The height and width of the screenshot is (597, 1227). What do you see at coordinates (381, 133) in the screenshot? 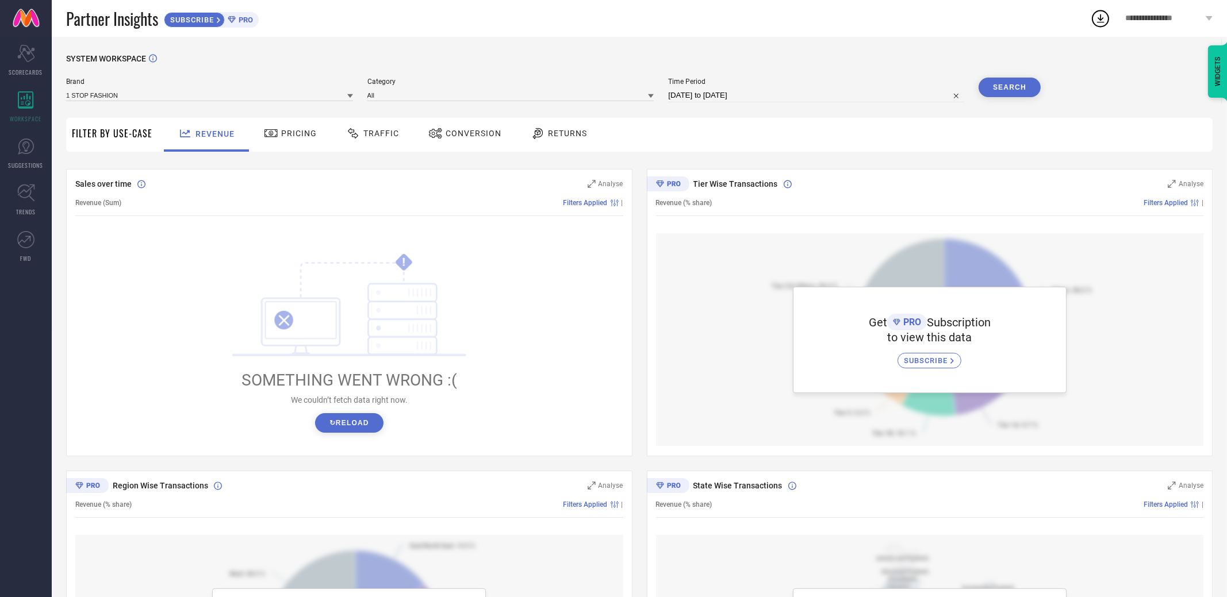
I see `span: Traffic` at bounding box center [381, 133].